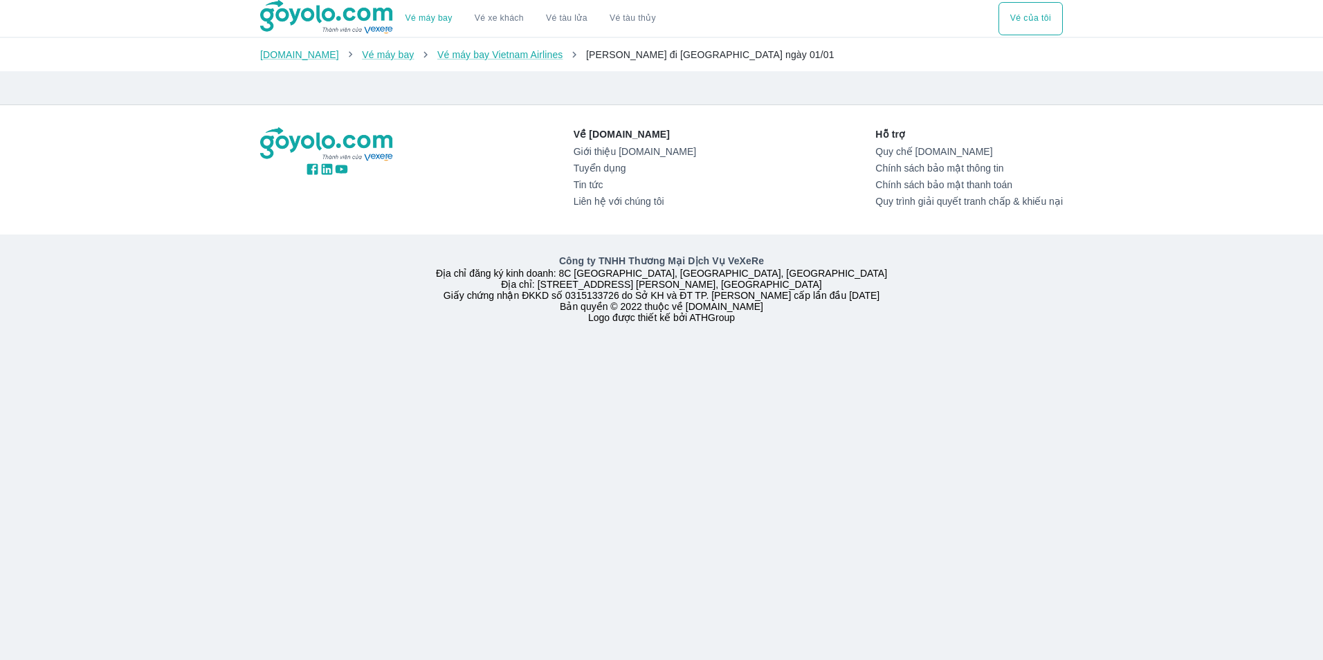 The image size is (1323, 660). I want to click on p: Hỗ trợ, so click(969, 134).